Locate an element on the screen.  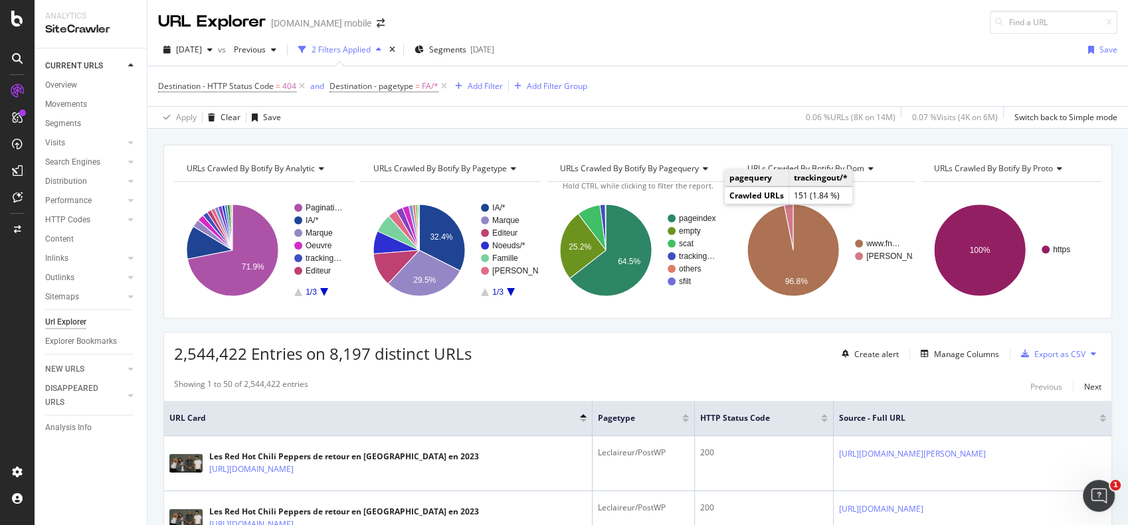
text: pageindex is located at coordinates (697, 219).